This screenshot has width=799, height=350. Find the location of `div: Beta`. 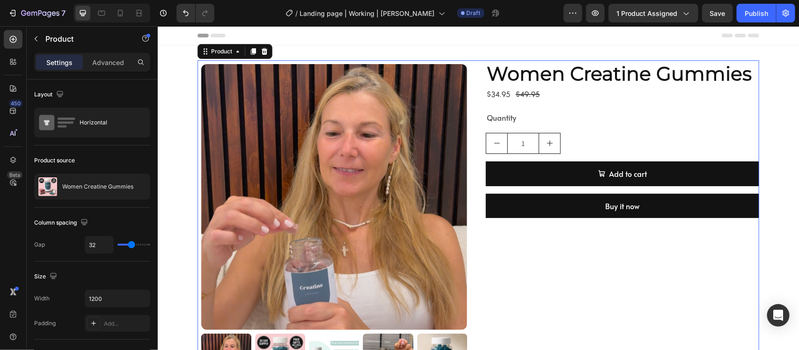

div: Beta is located at coordinates (15, 175).